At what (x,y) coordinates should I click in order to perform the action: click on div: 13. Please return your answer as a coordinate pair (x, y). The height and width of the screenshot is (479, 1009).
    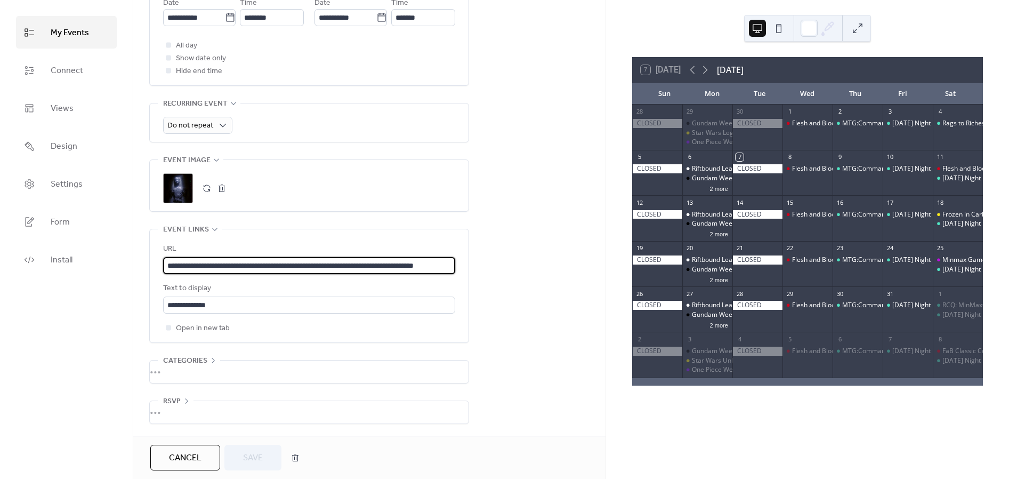
    Looking at the image, I should click on (689, 202).